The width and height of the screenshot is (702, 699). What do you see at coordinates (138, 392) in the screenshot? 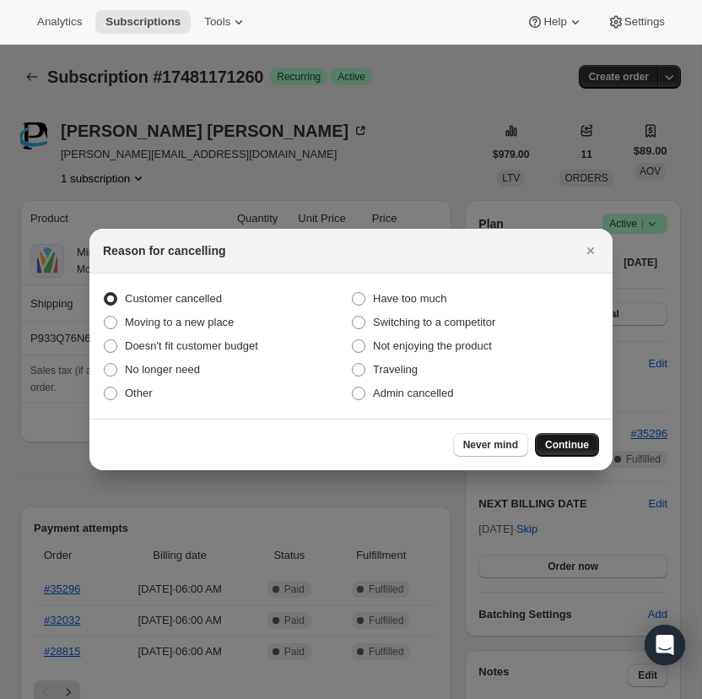
I see `span: Other` at bounding box center [138, 392].